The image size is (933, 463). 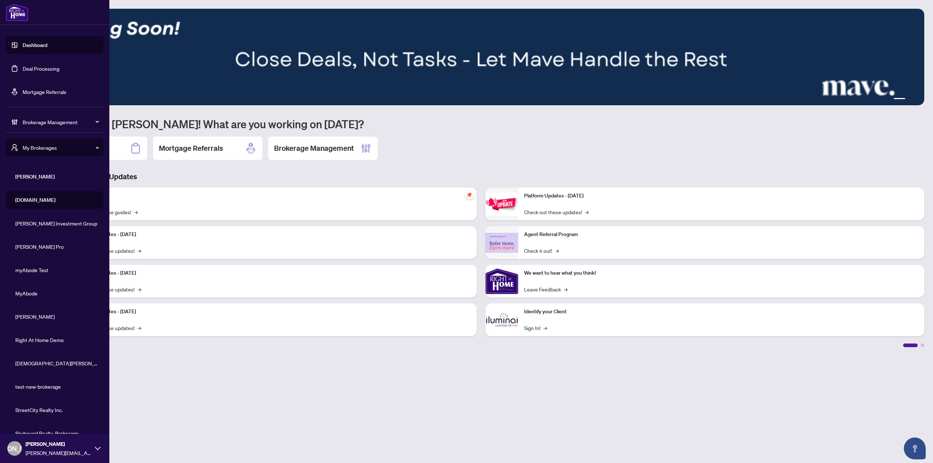 I want to click on button: 4, so click(x=900, y=100).